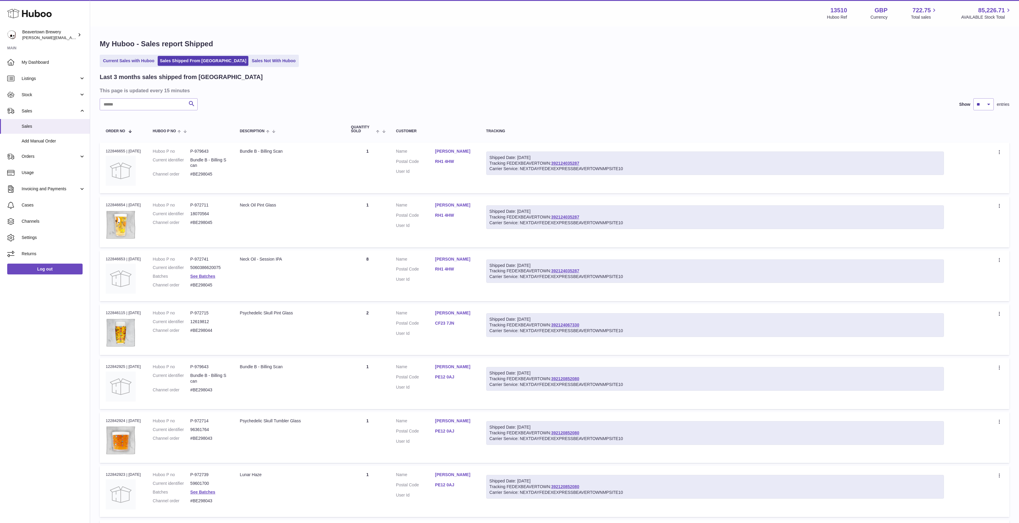 This screenshot has width=1019, height=523. Describe the element at coordinates (53, 141) in the screenshot. I see `span: Add Manual Order` at that location.